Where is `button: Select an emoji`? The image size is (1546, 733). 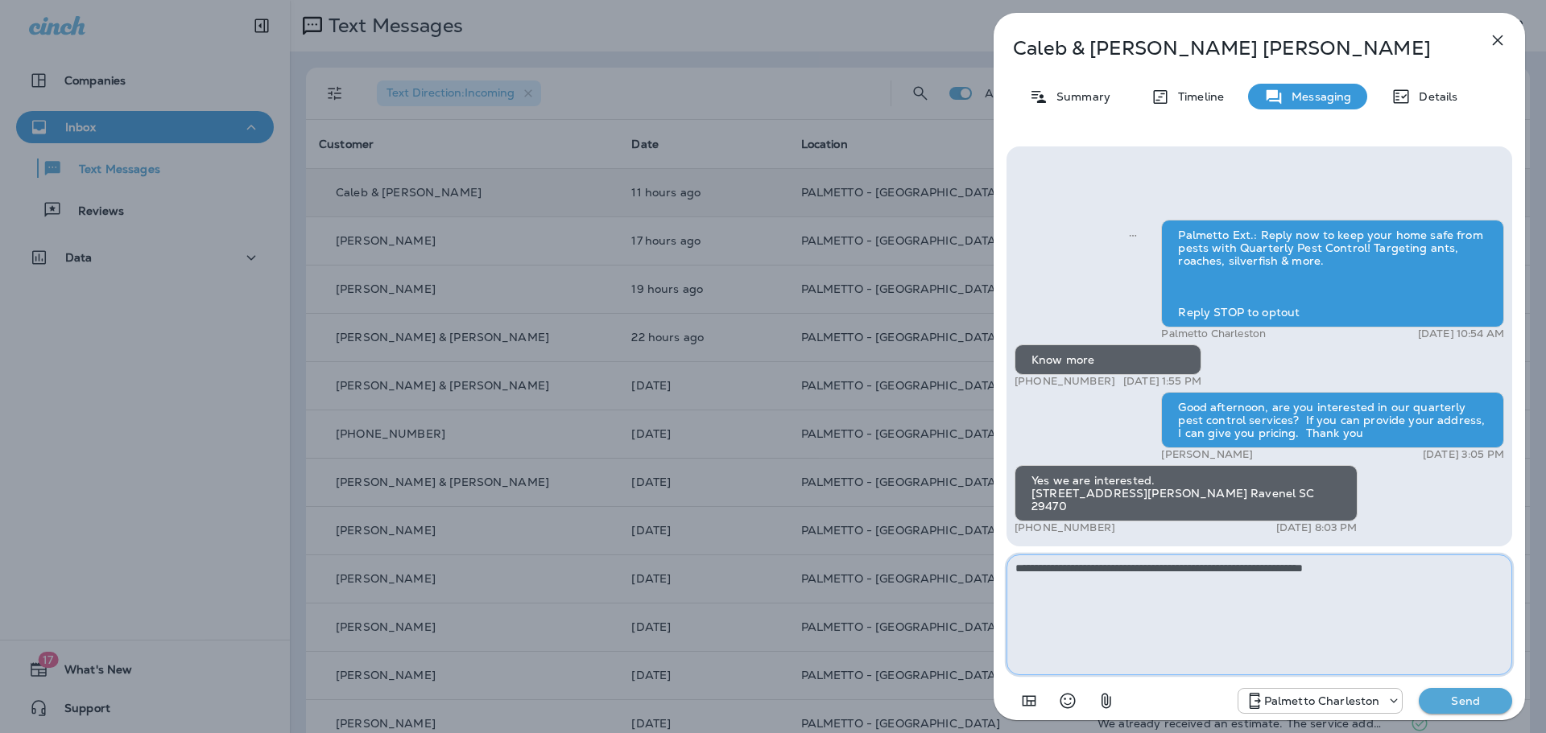 button: Select an emoji is located at coordinates (1067, 701).